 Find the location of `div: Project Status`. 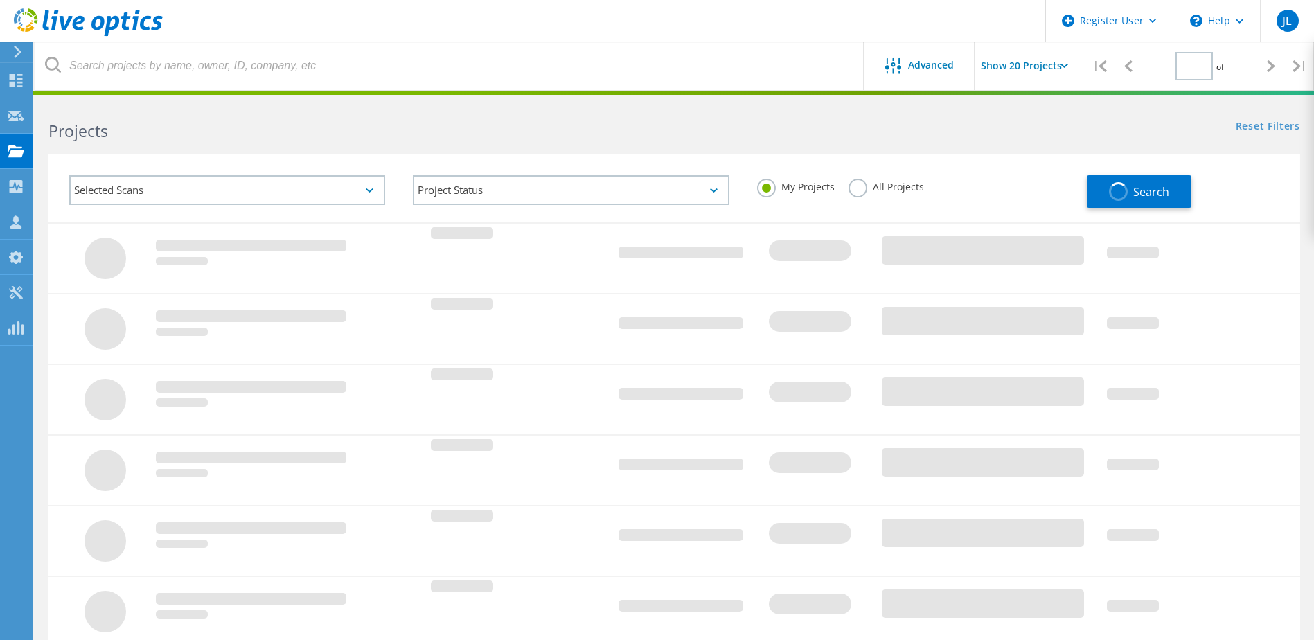

div: Project Status is located at coordinates (571, 190).